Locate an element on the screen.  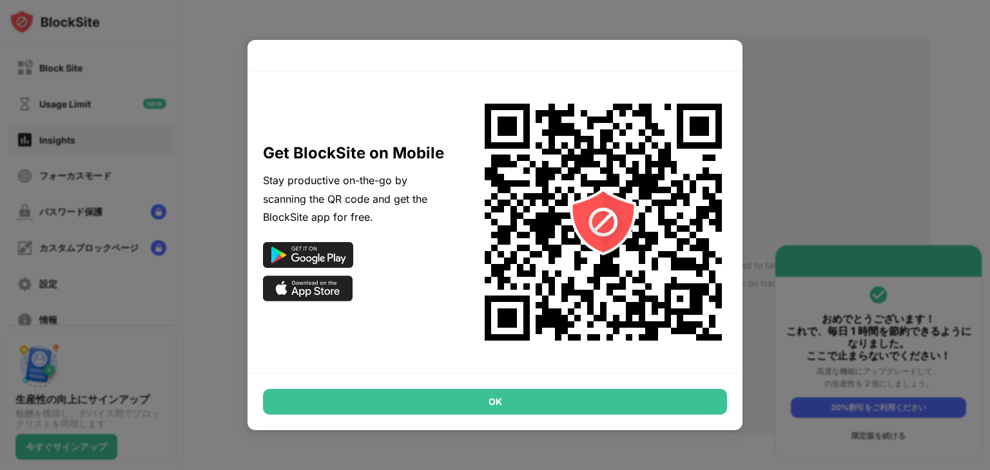
img: app-store-black.svg is located at coordinates (308, 289).